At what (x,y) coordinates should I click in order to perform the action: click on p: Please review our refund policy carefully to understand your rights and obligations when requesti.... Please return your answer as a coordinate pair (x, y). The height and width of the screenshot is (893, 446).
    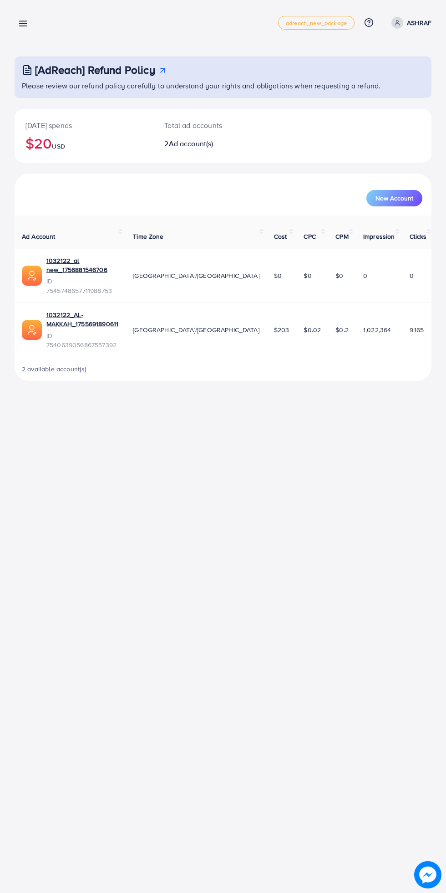
    Looking at the image, I should click on (224, 86).